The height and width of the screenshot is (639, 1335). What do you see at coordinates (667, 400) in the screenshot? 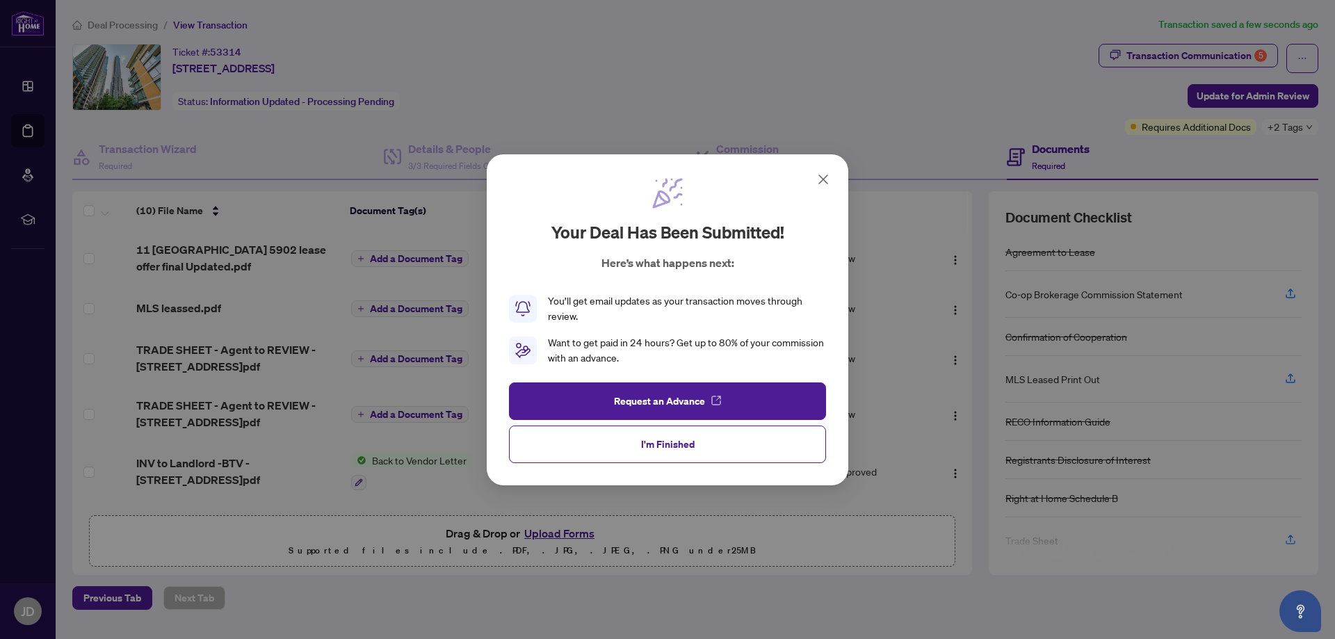
I see `button: Request an Advance` at bounding box center [667, 400].